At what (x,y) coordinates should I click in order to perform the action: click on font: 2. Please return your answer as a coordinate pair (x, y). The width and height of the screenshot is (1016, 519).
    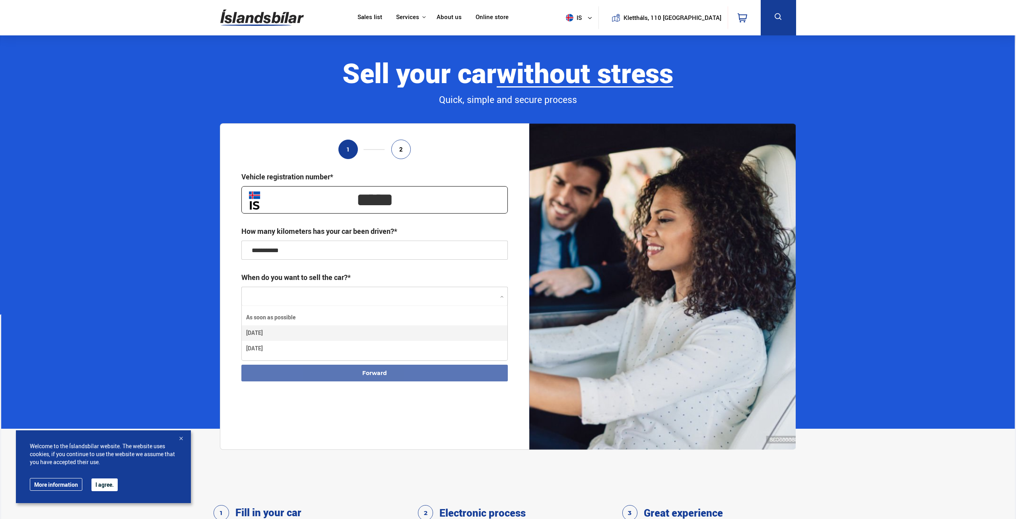
    Looking at the image, I should click on (401, 149).